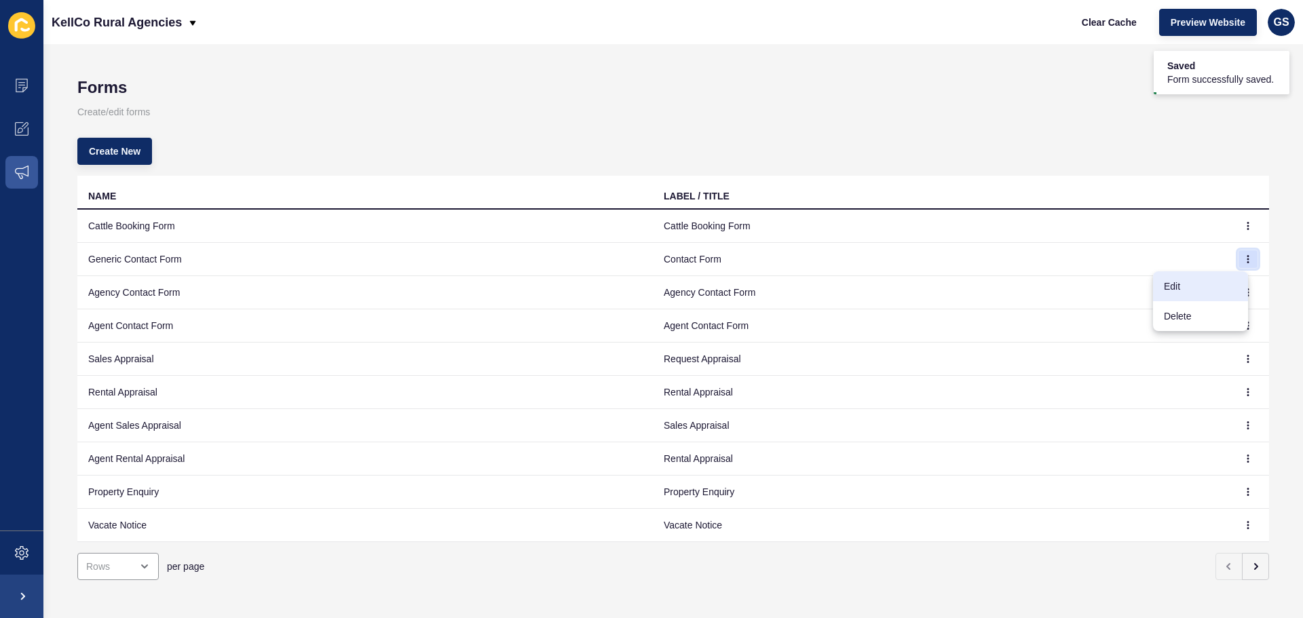  I want to click on button: Create New, so click(115, 151).